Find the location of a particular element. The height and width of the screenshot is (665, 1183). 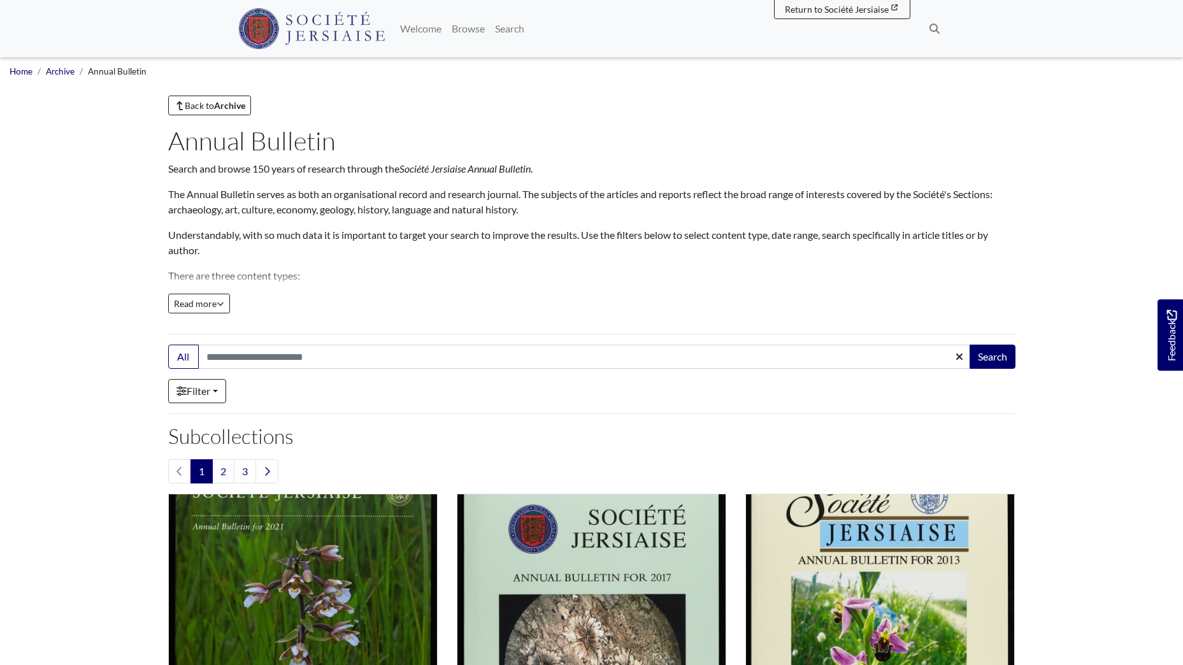

a: Société Jersiaise logo is located at coordinates (311, 29).